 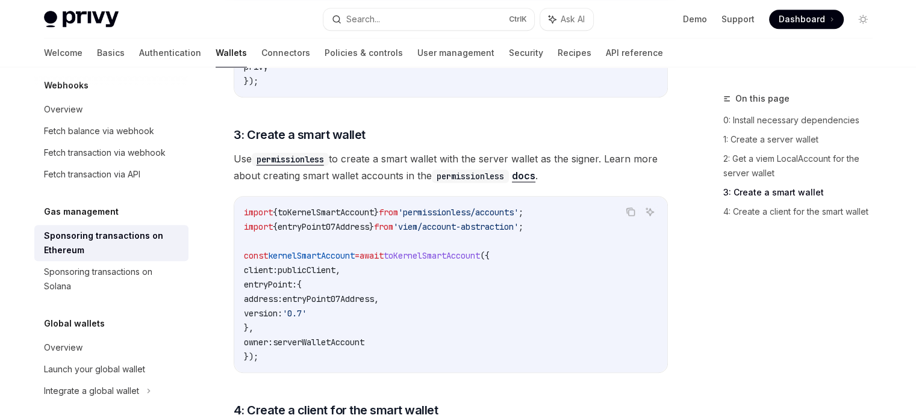 What do you see at coordinates (285, 53) in the screenshot?
I see `a: Connectors` at bounding box center [285, 53].